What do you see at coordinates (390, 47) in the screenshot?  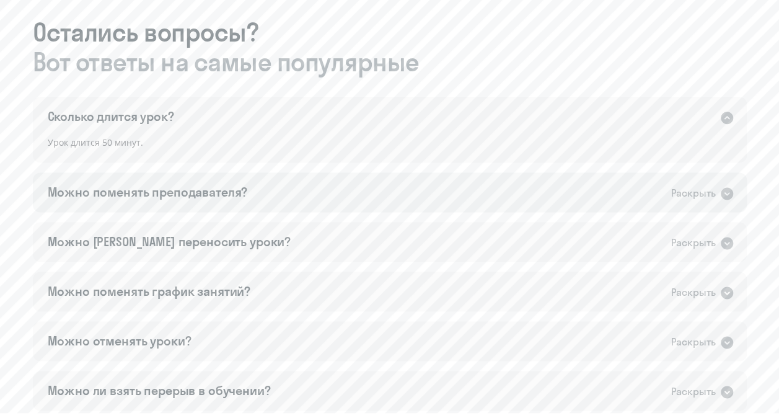 I see `h3: Остались вопросы?` at bounding box center [390, 47].